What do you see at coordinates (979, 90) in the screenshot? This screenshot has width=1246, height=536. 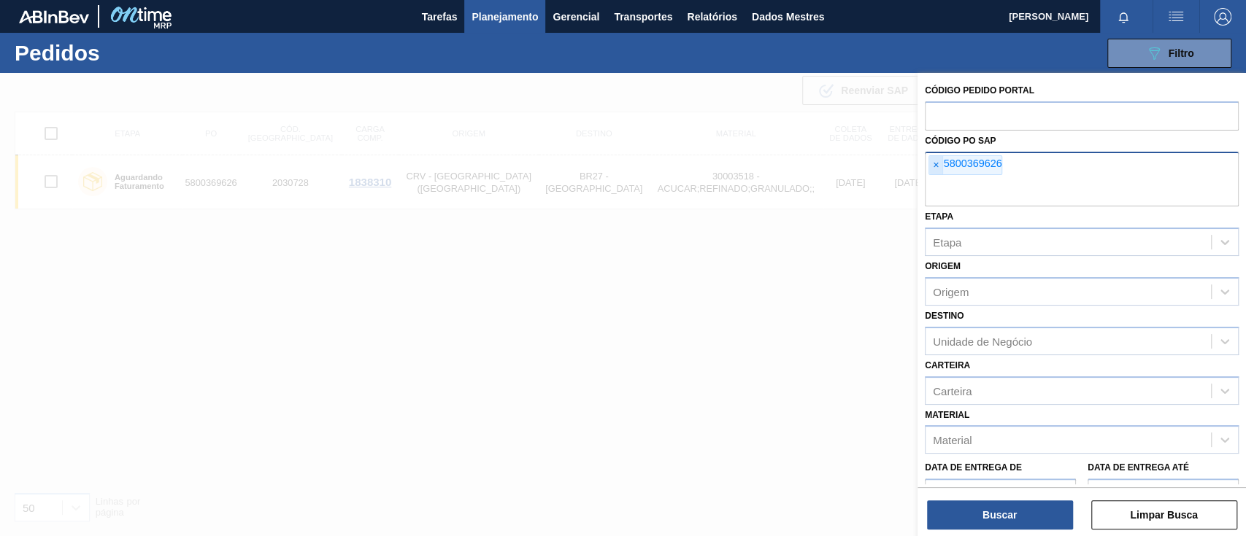 I see `font: Código Pedido Portal` at bounding box center [979, 90].